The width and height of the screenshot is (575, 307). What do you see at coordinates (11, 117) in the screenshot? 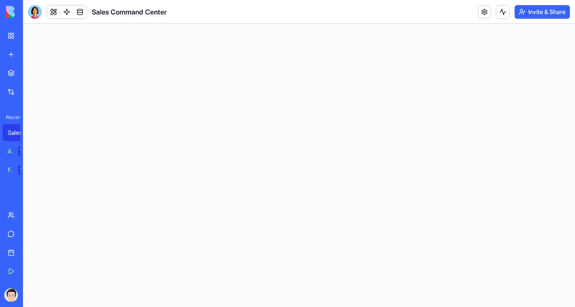
I see `span: Recent` at bounding box center [11, 117].